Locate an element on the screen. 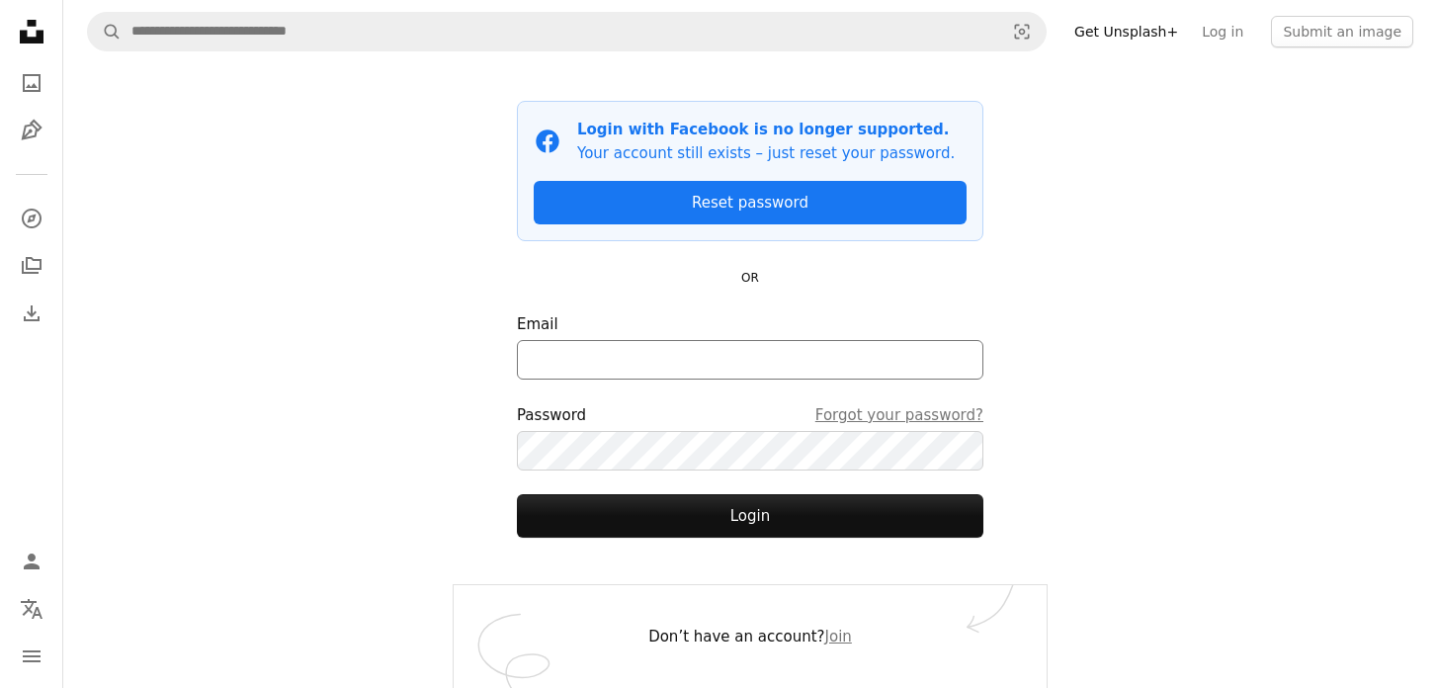 This screenshot has height=688, width=1437. button: Visual search is located at coordinates (1022, 32).